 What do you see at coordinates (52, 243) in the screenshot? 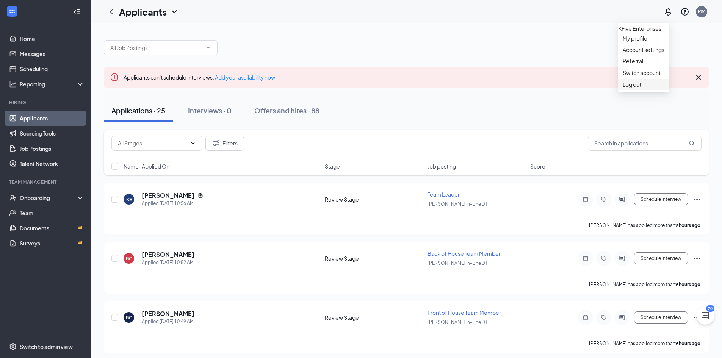
I see `a: SurveysCrown` at bounding box center [52, 243].